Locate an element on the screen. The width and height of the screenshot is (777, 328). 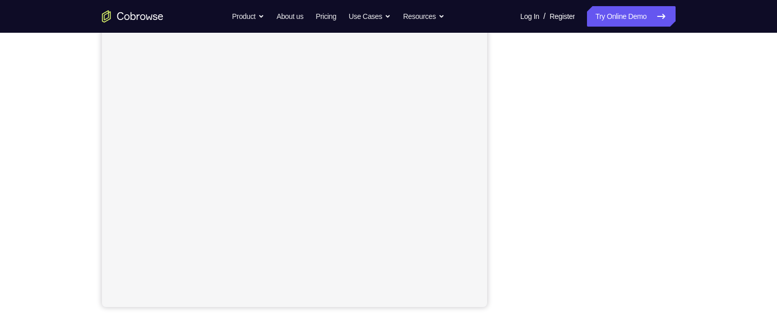
a: Go to the home page is located at coordinates (133, 16).